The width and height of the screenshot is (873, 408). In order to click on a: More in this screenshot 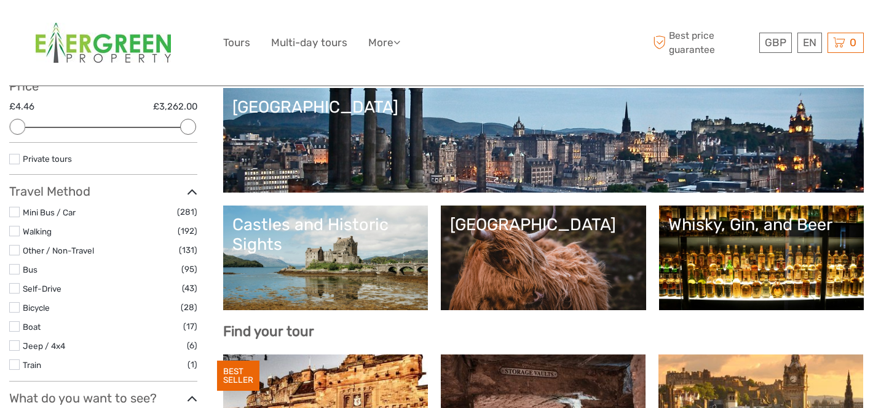, I will do `click(384, 42)`.